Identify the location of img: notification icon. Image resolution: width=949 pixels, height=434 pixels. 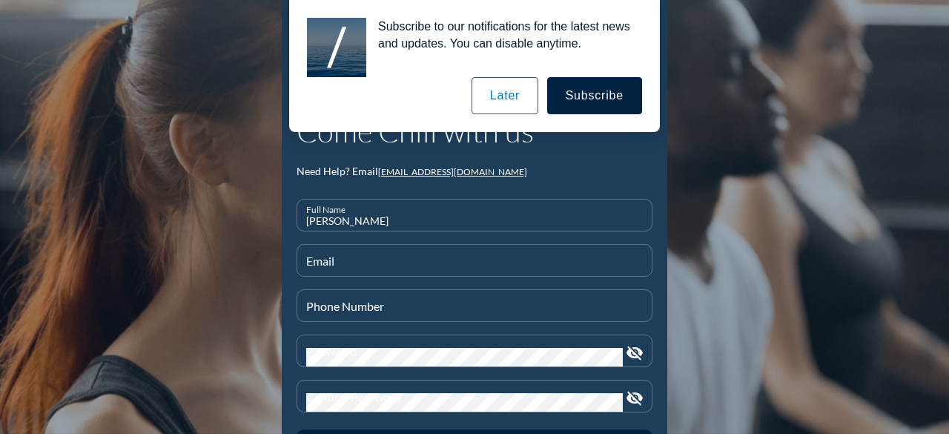
(337, 47).